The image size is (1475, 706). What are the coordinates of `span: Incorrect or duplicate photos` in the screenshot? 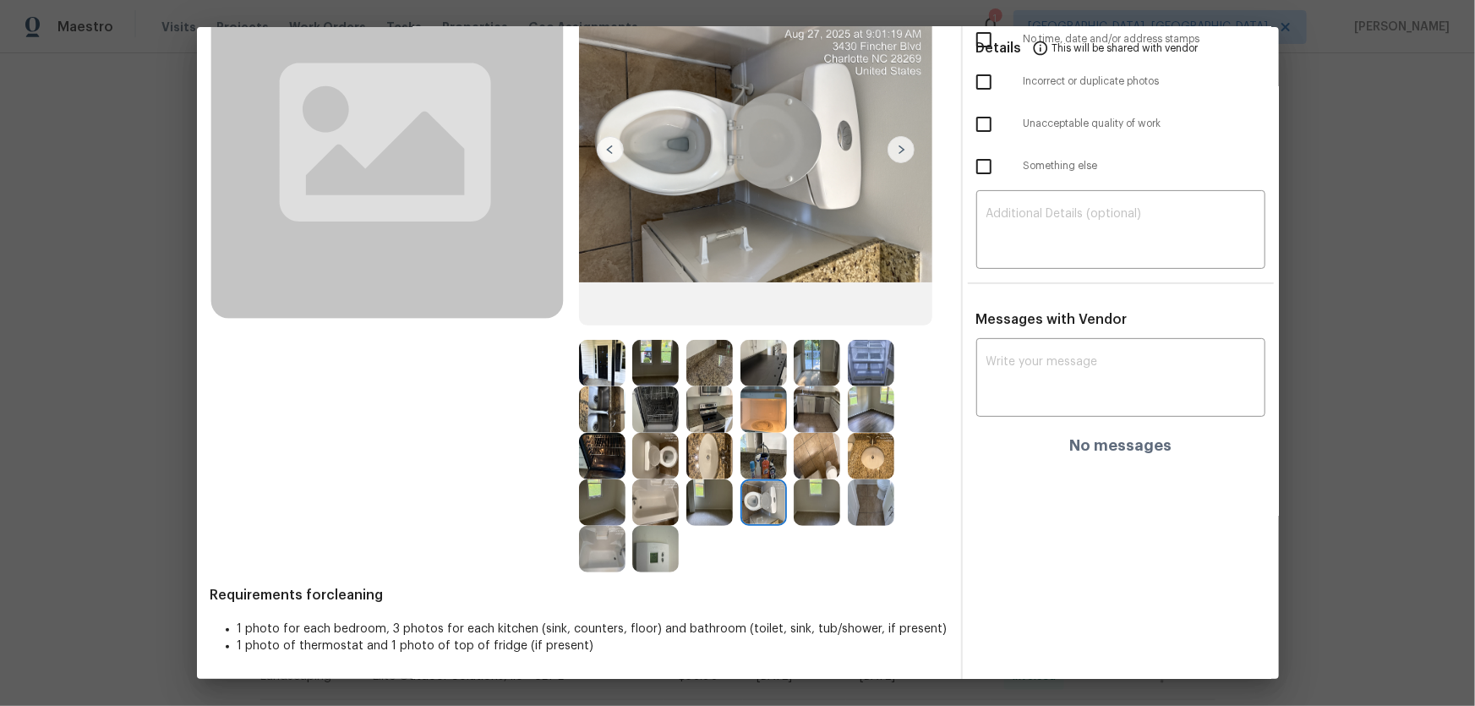 It's located at (1144, 81).